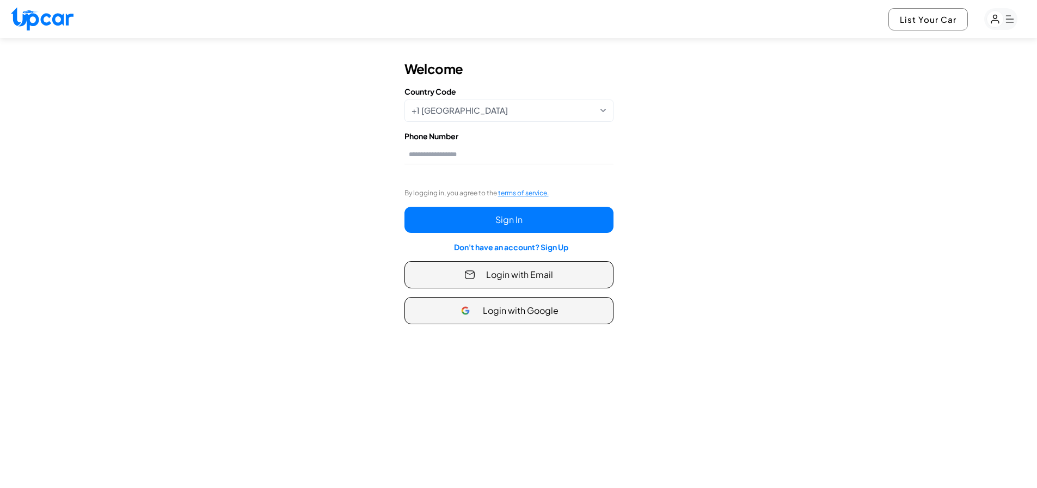 The image size is (1037, 488). What do you see at coordinates (511, 247) in the screenshot?
I see `a: Don't have an account? Sign Up` at bounding box center [511, 247].